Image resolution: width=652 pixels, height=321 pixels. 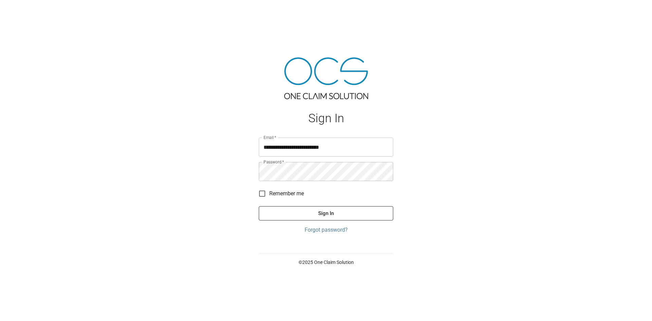 I want to click on label: Password, so click(x=274, y=162).